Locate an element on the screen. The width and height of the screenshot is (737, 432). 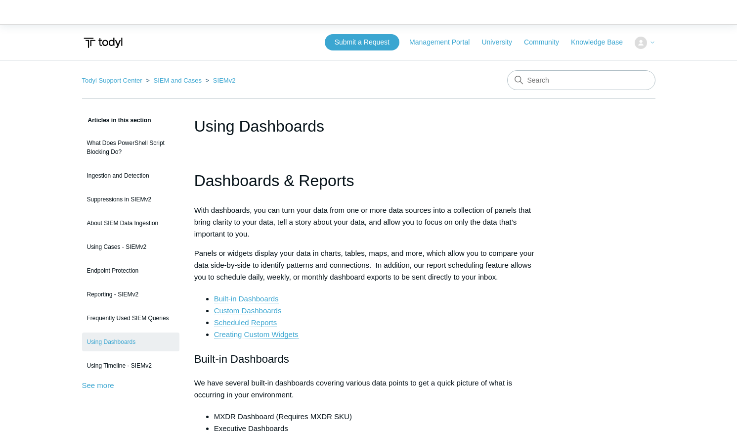
a: Todyl Support Center is located at coordinates (112, 80).